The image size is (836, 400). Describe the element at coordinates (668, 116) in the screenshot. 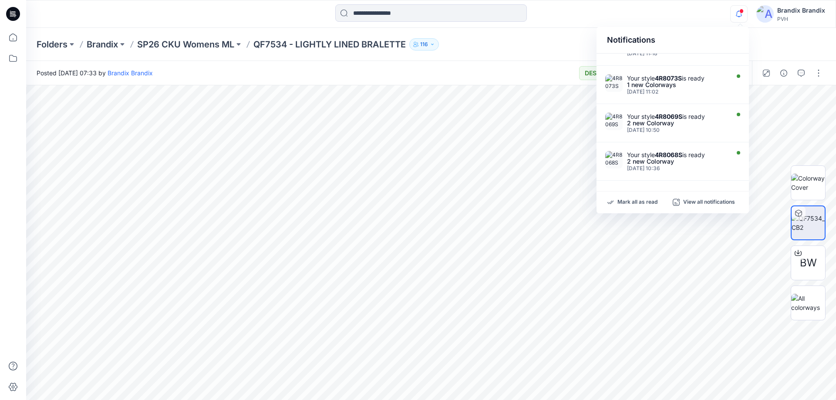

I see `strong: 4R8069S` at that location.